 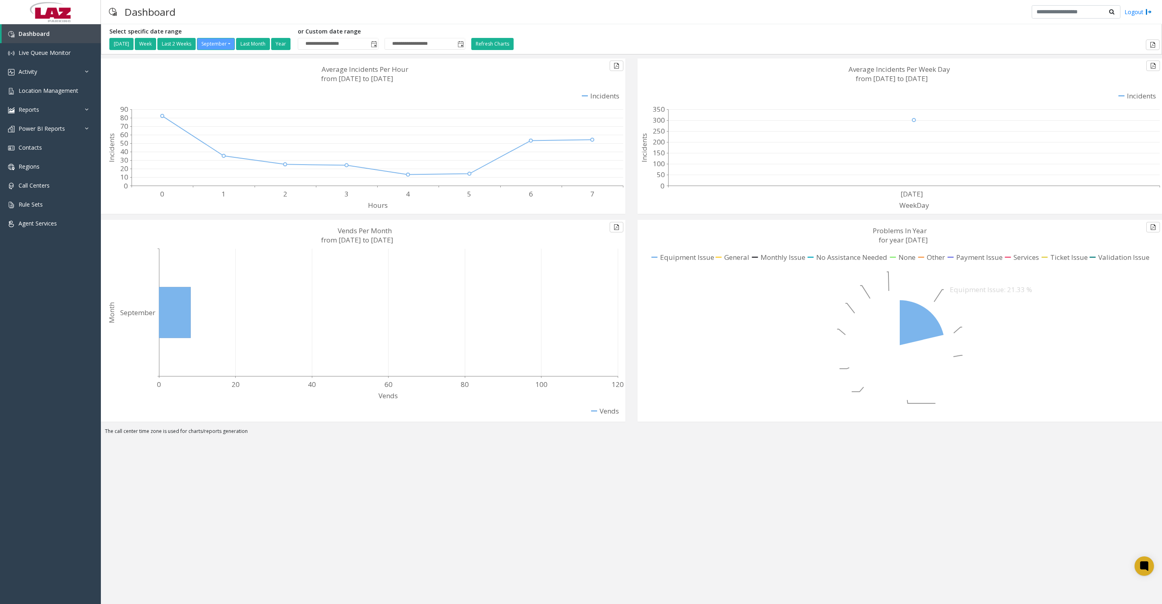 What do you see at coordinates (30, 147) in the screenshot?
I see `span: Contacts` at bounding box center [30, 147].